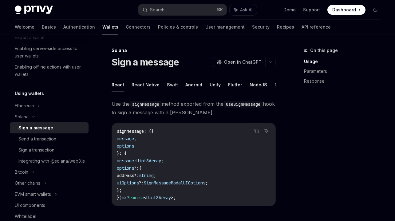 The width and height of the screenshot is (395, 221). What do you see at coordinates (49, 128) in the screenshot?
I see `a: Sign a message` at bounding box center [49, 128].